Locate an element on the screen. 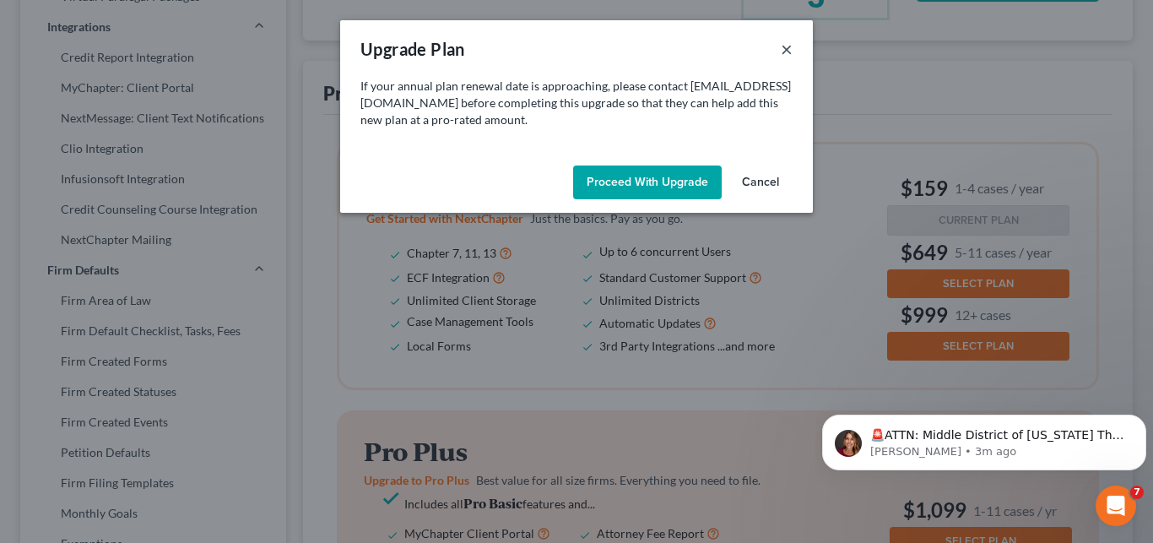 The image size is (1153, 543). div: message notification from Katie, 3m ago. 🚨ATTN: Middle District of Florida The court has added a ... is located at coordinates (169, 63).